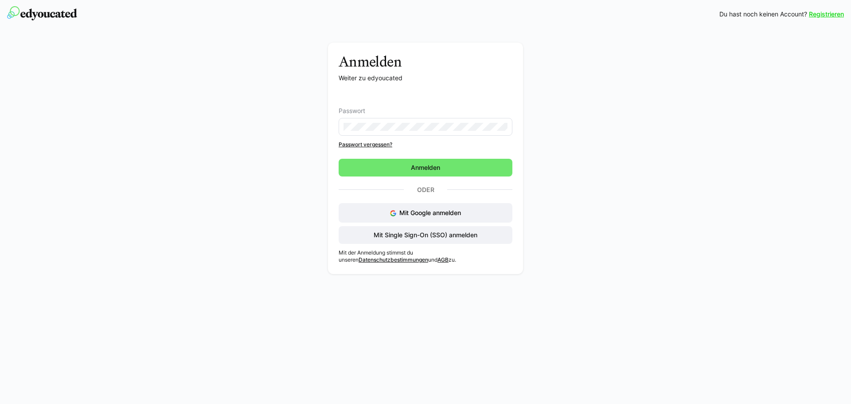  I want to click on button: Mit Google anmelden, so click(426, 213).